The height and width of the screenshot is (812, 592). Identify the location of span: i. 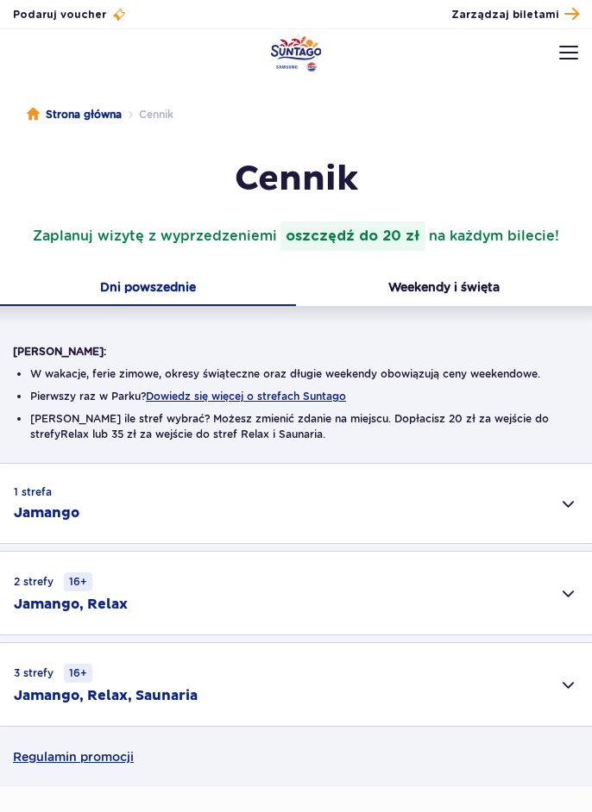
(350, 236).